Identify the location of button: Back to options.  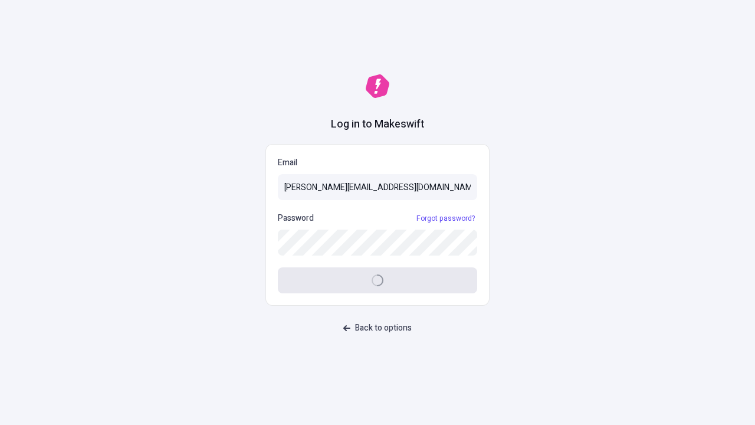
(377, 328).